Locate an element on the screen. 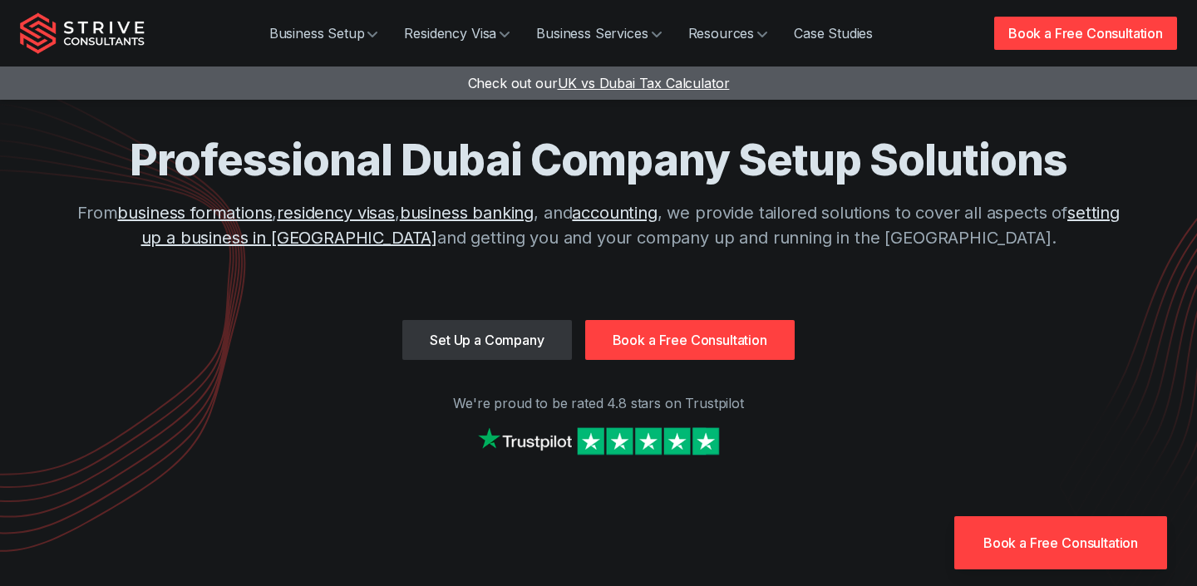 The image size is (1197, 586). a: Case Studies is located at coordinates (833, 33).